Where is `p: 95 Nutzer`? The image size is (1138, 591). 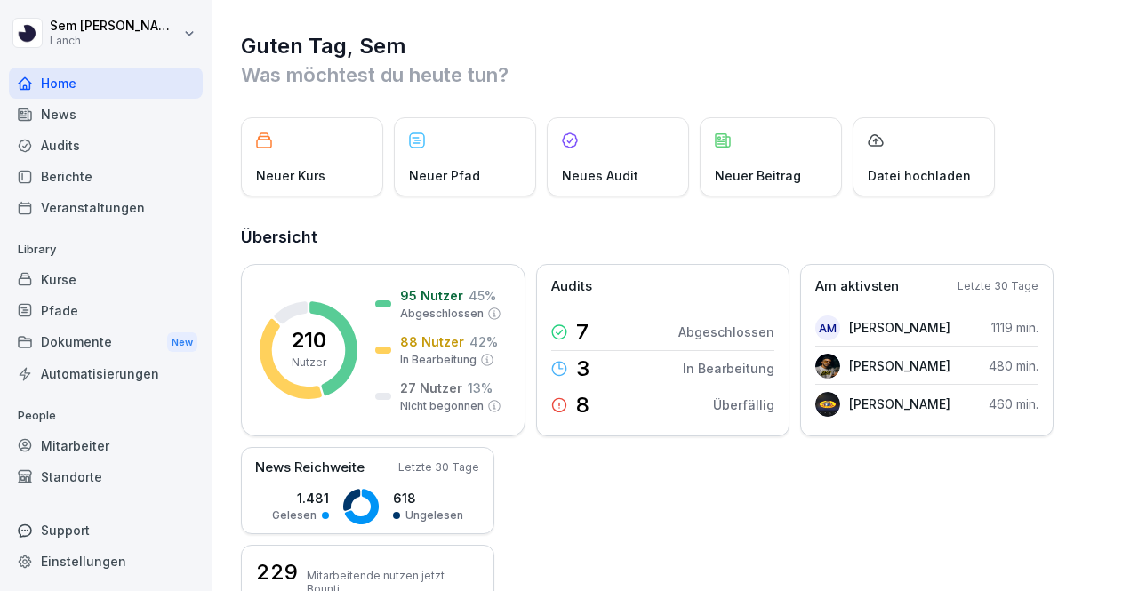 p: 95 Nutzer is located at coordinates (431, 295).